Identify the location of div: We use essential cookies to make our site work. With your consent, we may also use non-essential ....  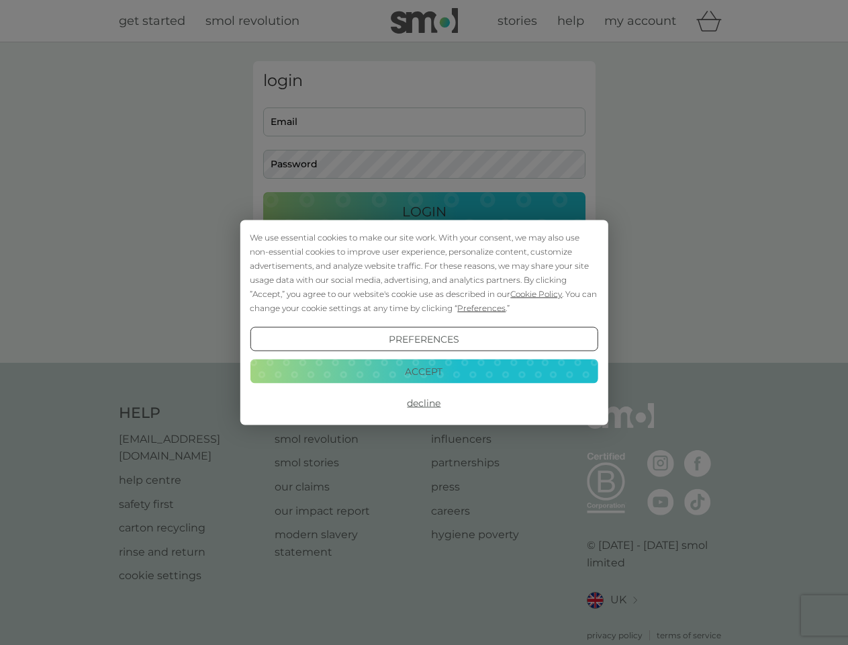
(424, 273).